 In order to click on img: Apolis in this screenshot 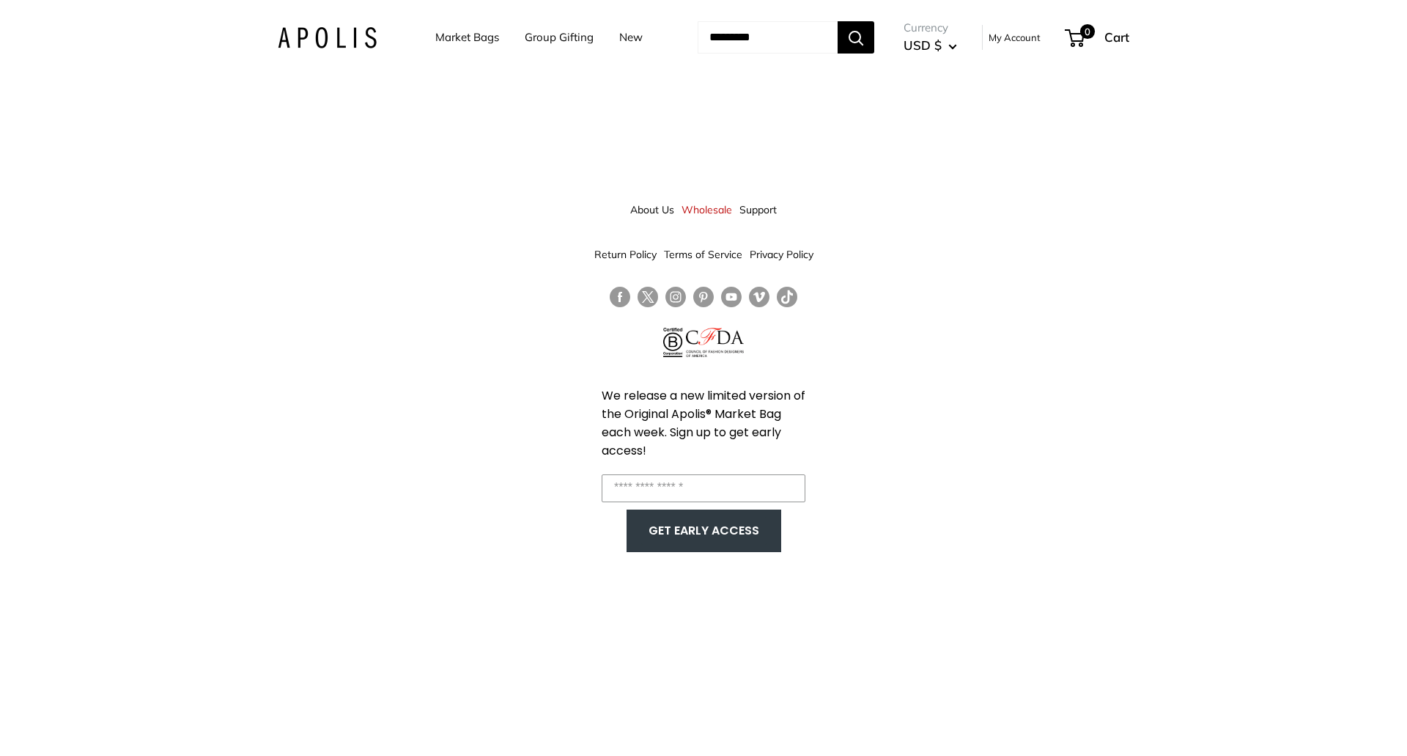, I will do `click(327, 37)`.